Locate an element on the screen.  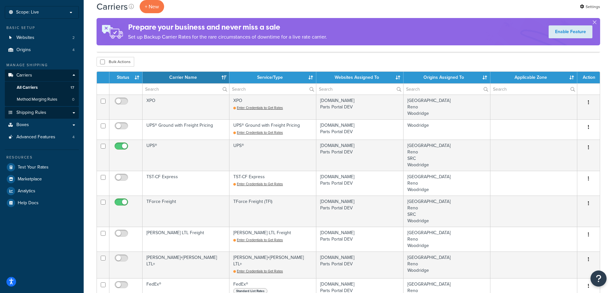
li: All Carriers is located at coordinates (42, 88).